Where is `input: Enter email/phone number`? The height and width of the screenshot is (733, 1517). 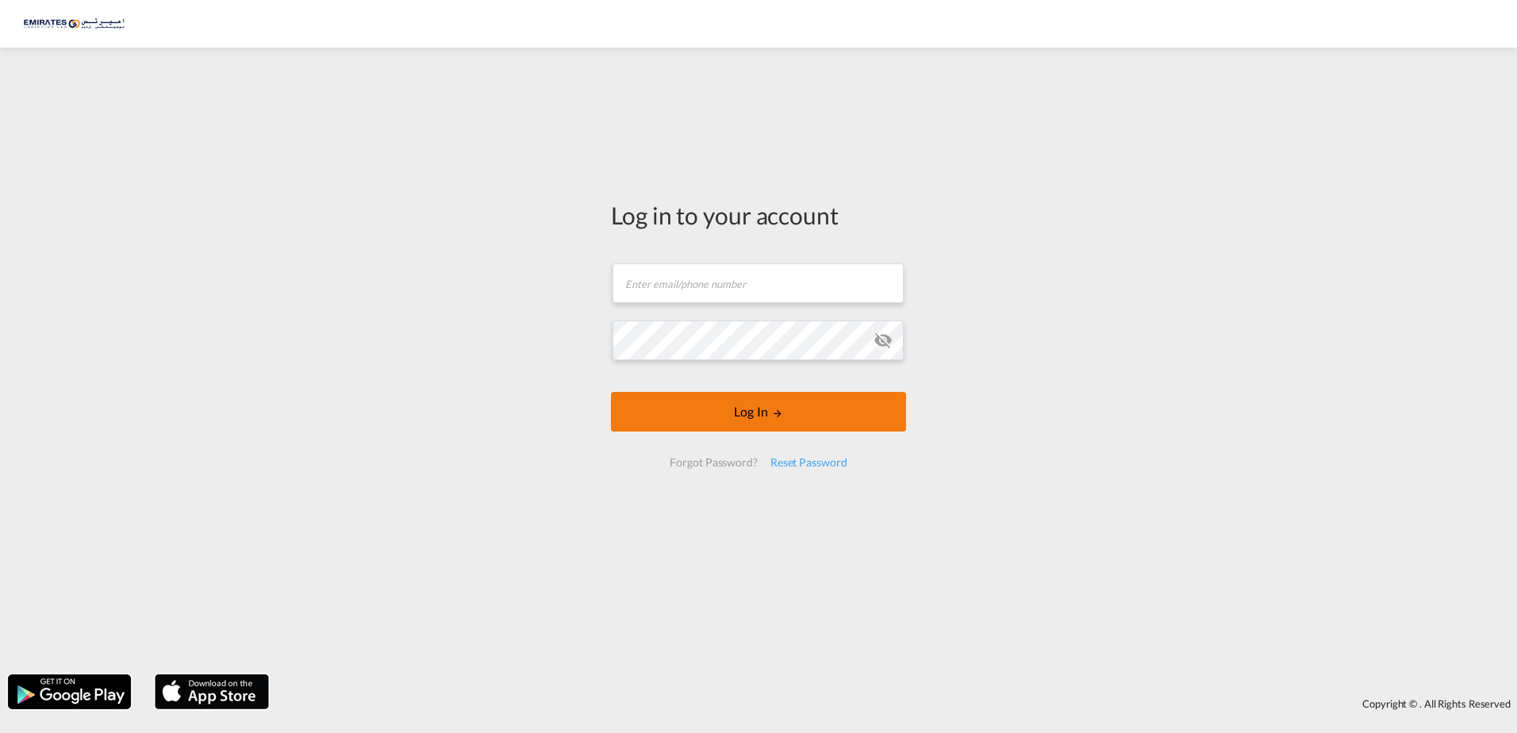 input: Enter email/phone number is located at coordinates (758, 283).